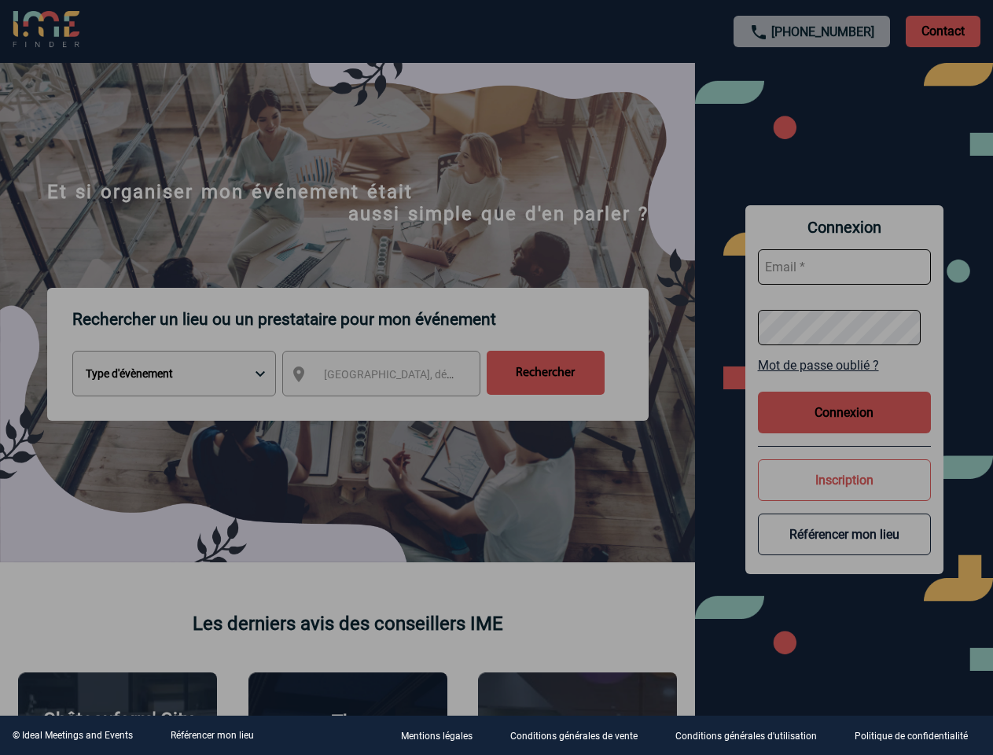 The width and height of the screenshot is (993, 755). Describe the element at coordinates (580, 735) in the screenshot. I see `a: Conditions générales de vente` at that location.